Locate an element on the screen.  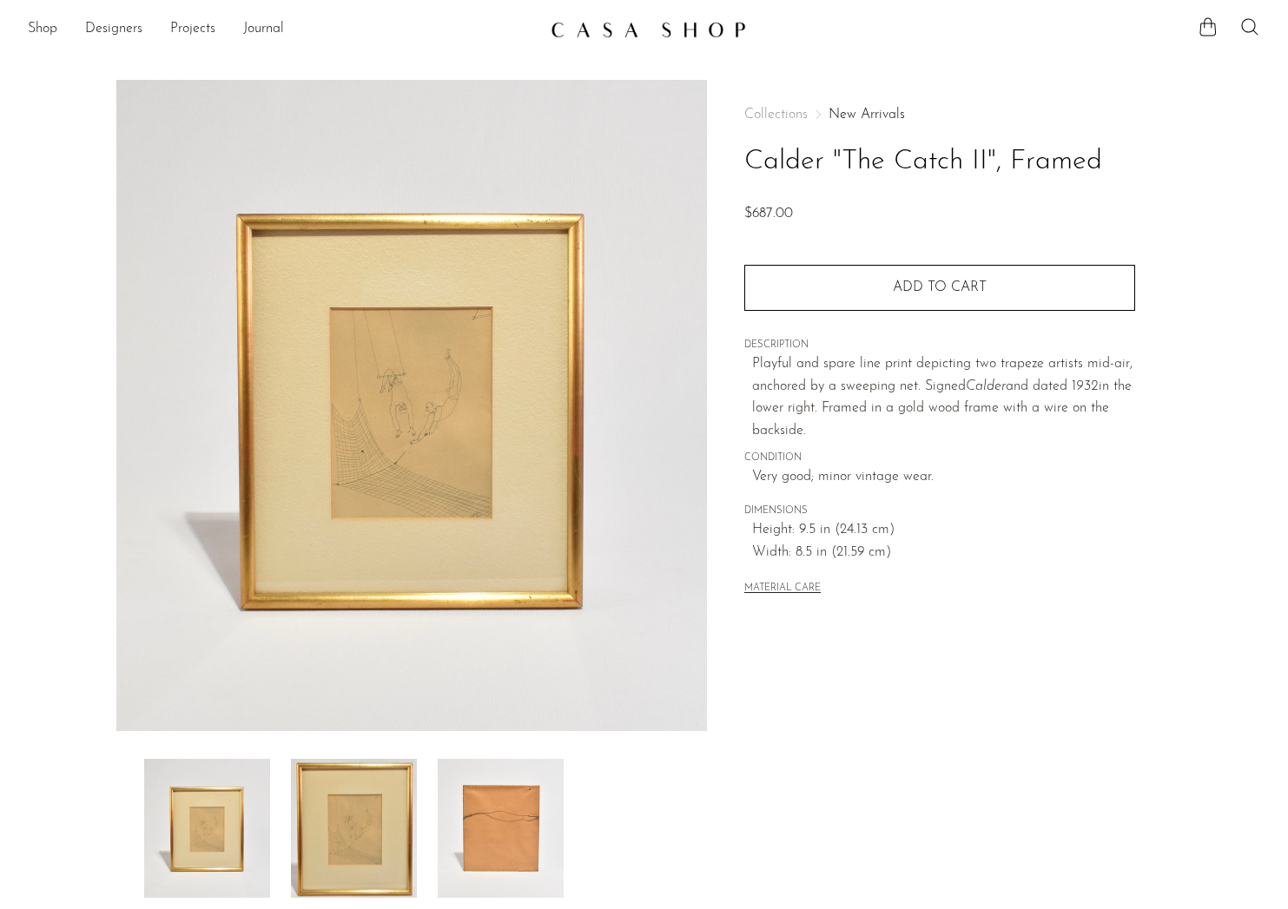
h1: Calder "The Catch II", Framed is located at coordinates (940, 162).